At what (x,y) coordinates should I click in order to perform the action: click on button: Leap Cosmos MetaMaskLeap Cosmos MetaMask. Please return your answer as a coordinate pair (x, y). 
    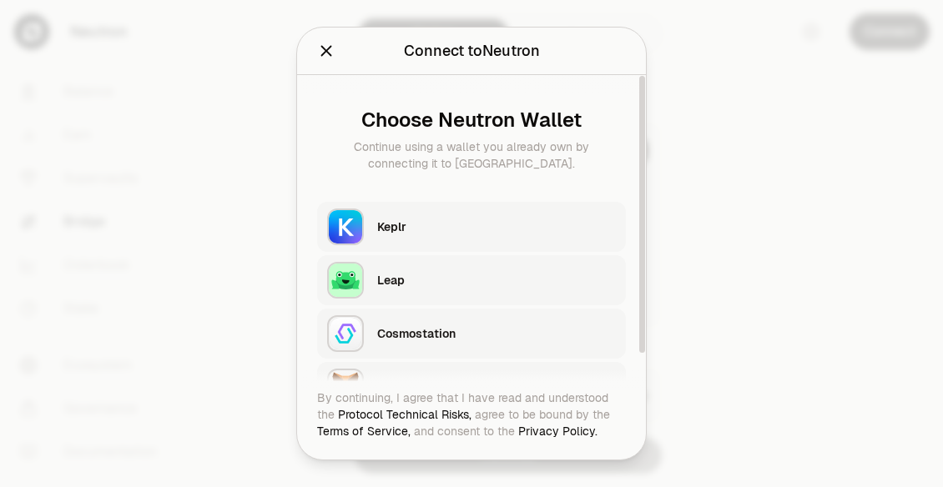
    Looking at the image, I should click on (471, 387).